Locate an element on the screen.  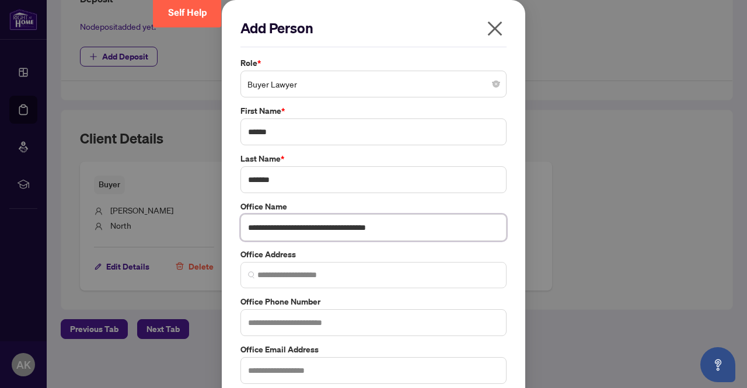
span: close is located at coordinates (495, 29).